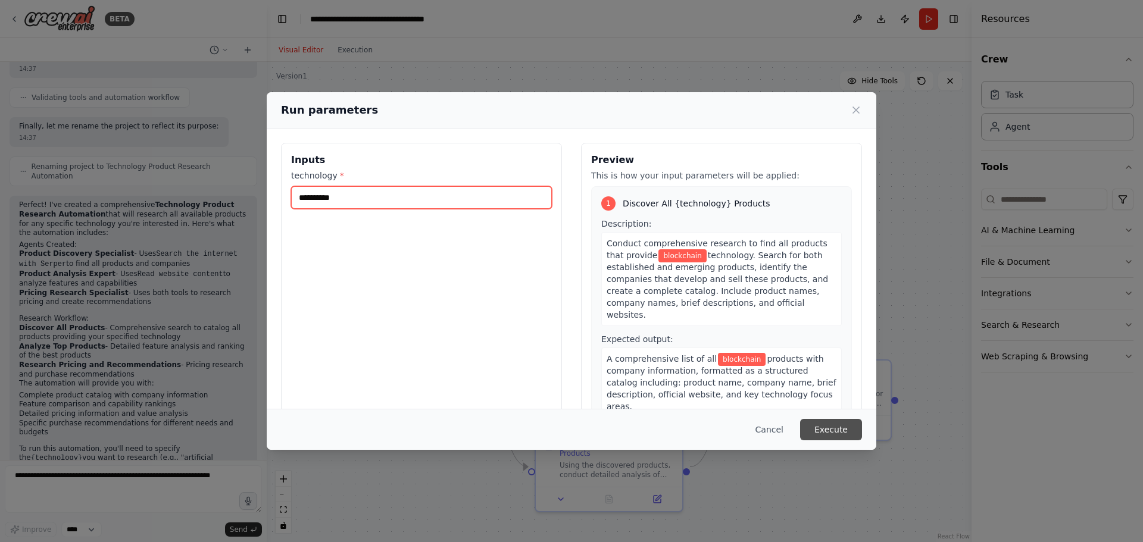 The width and height of the screenshot is (1143, 542). What do you see at coordinates (721, 176) in the screenshot?
I see `p: This is how your input parameters will be applied:` at bounding box center [721, 176].